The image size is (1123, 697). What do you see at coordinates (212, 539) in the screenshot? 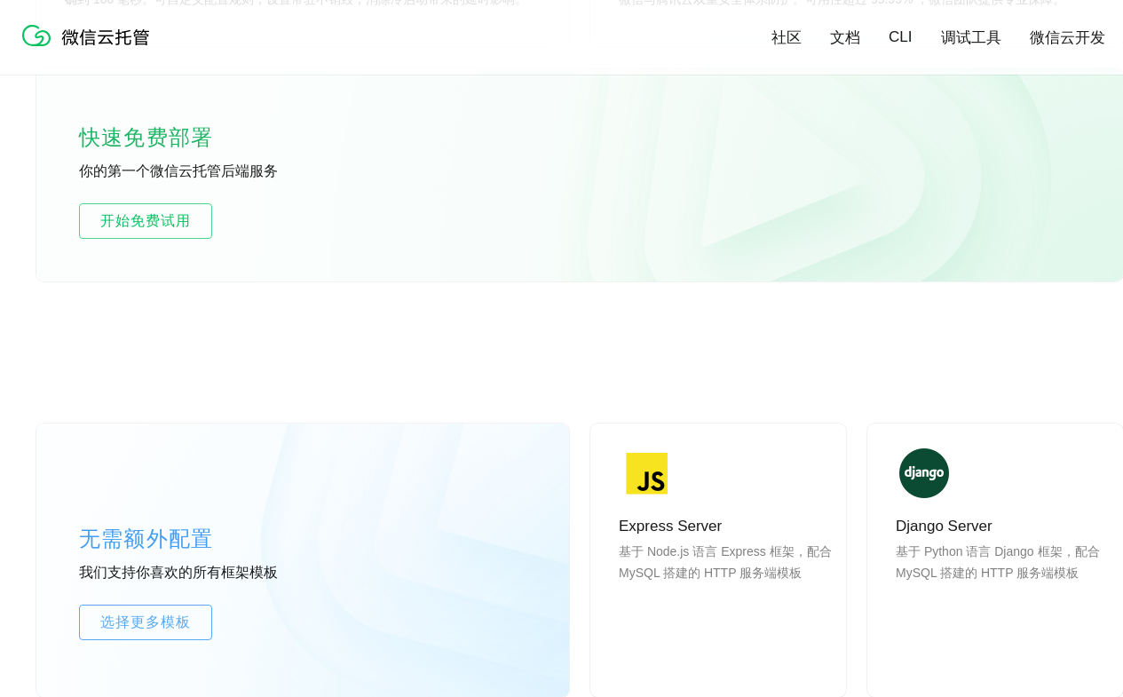
I see `p: 无需额外配置` at bounding box center [212, 539].